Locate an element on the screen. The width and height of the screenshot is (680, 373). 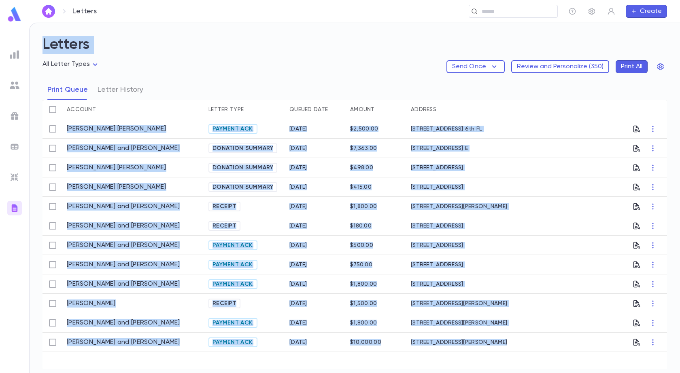
div: 5/13/2025 is located at coordinates (298, 149).